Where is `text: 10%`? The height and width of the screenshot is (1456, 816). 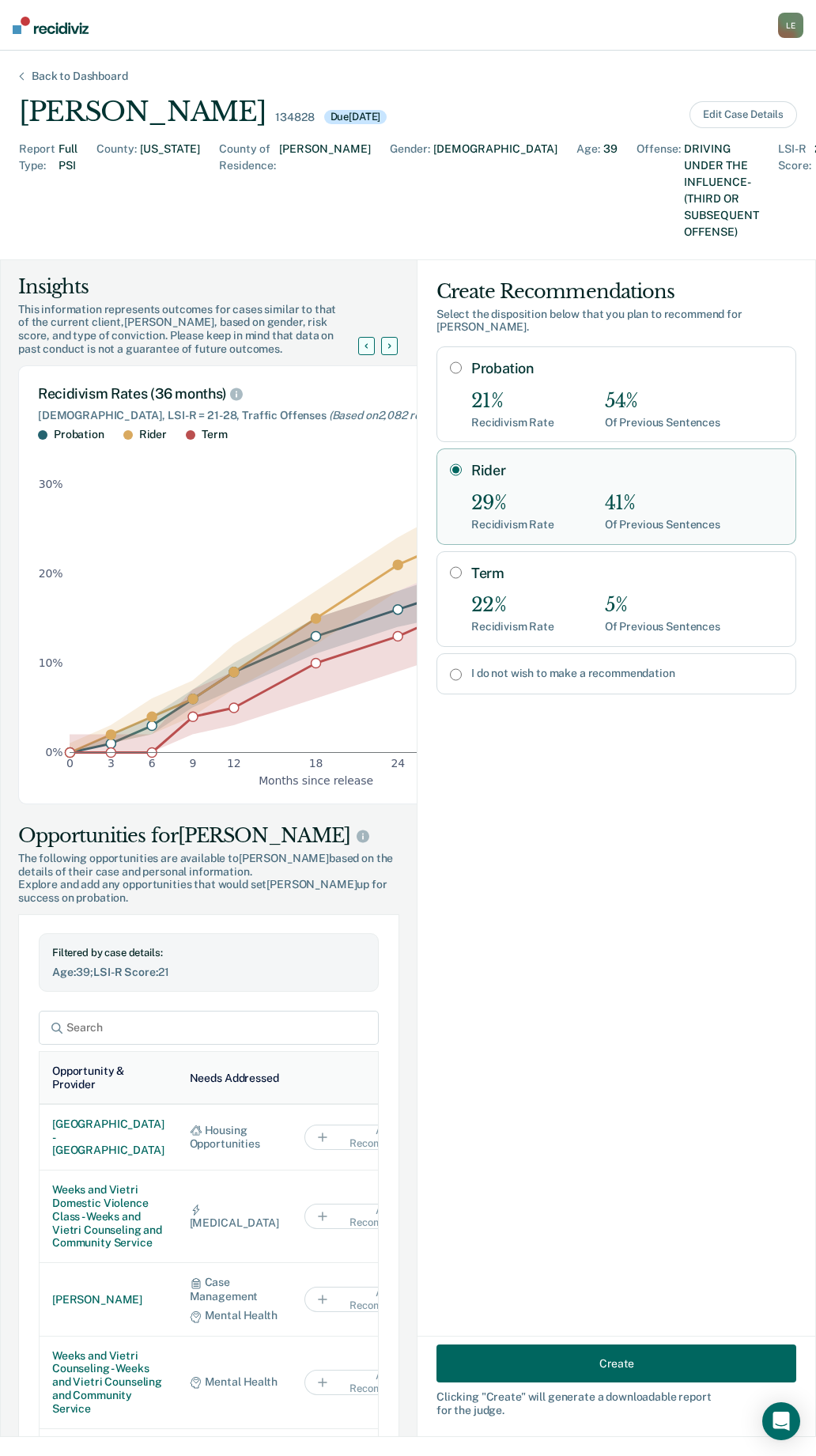
text: 10% is located at coordinates (51, 663).